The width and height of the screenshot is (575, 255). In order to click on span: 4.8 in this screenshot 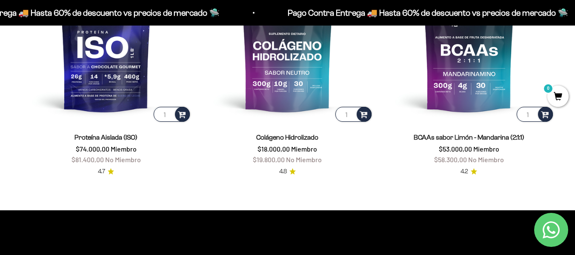, I will do `click(283, 172)`.